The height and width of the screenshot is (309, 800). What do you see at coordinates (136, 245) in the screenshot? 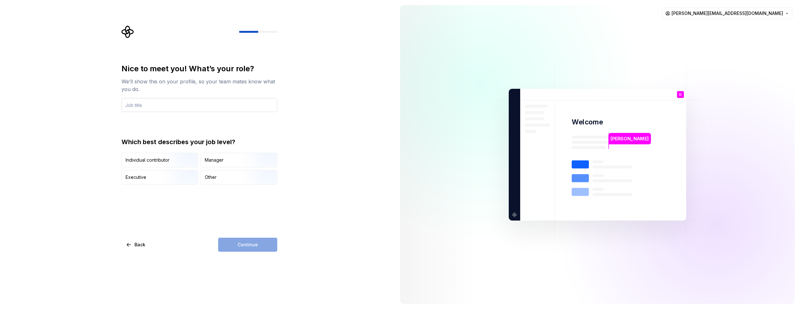
I see `button: Back` at bounding box center [136, 245].